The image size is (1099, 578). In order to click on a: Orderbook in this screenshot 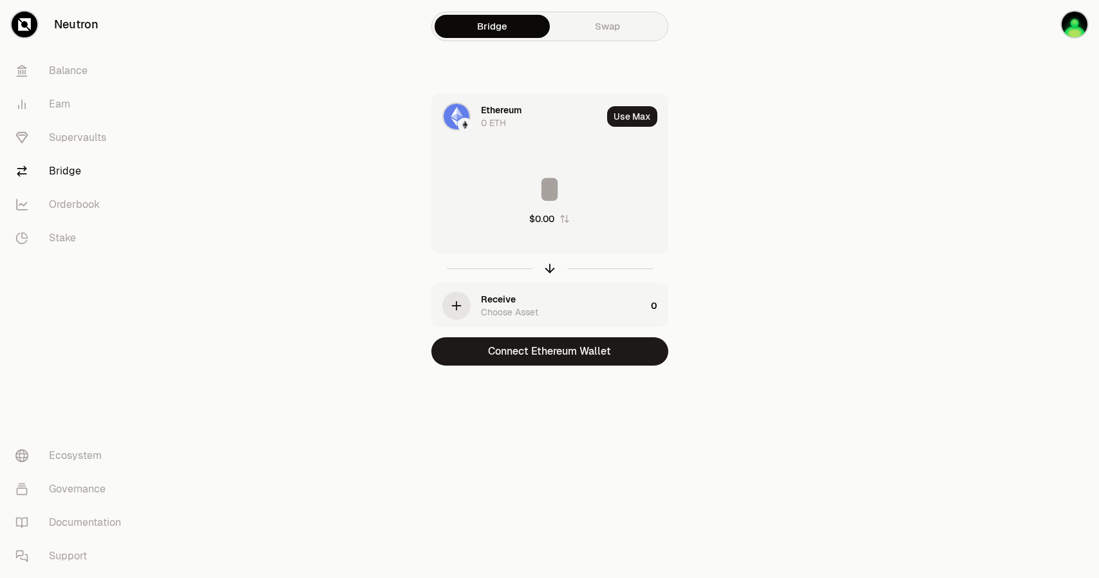, I will do `click(72, 205)`.